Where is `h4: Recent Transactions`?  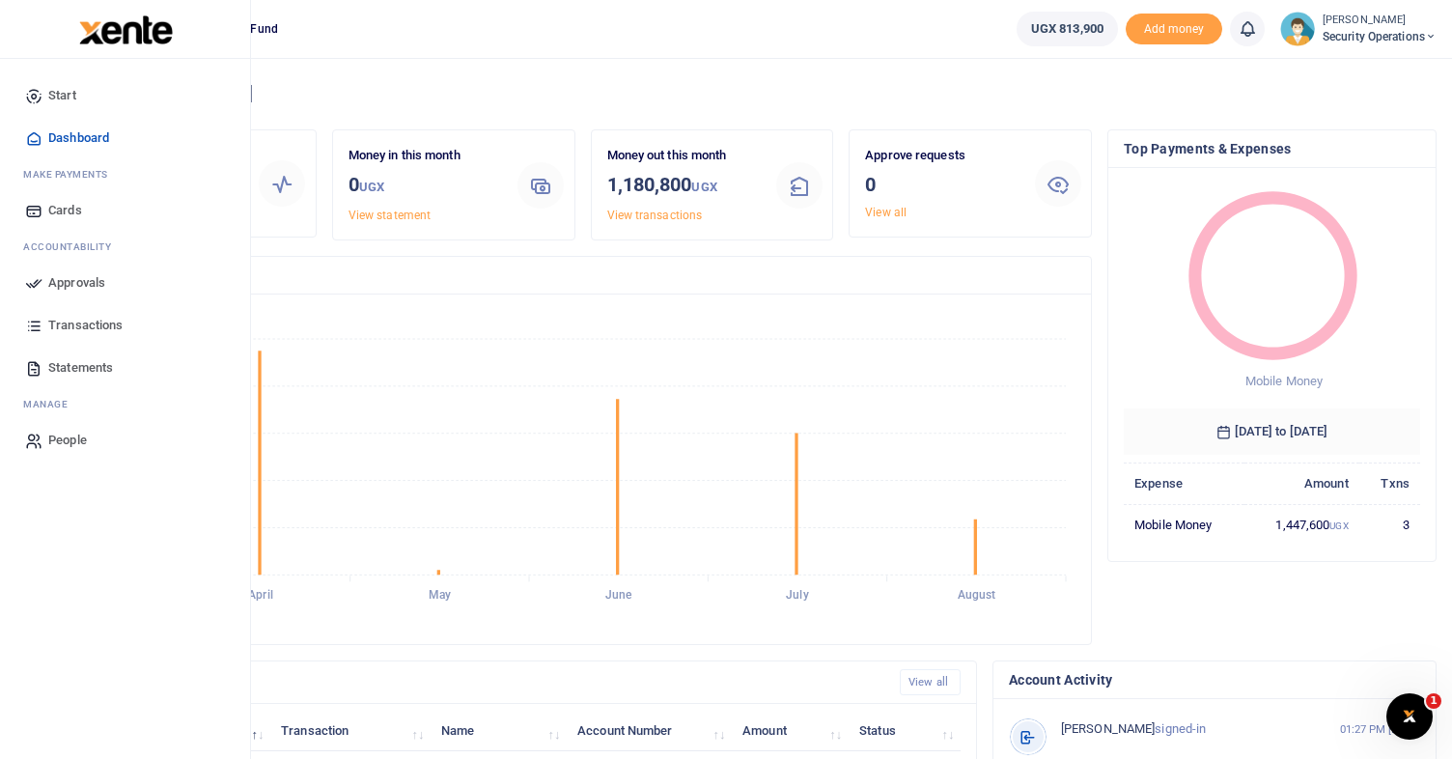
h4: Recent Transactions is located at coordinates (487, 683).